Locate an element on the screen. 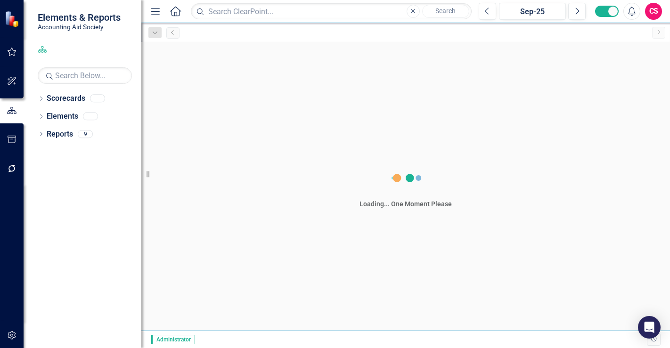 The width and height of the screenshot is (670, 348). a: Reports is located at coordinates (60, 134).